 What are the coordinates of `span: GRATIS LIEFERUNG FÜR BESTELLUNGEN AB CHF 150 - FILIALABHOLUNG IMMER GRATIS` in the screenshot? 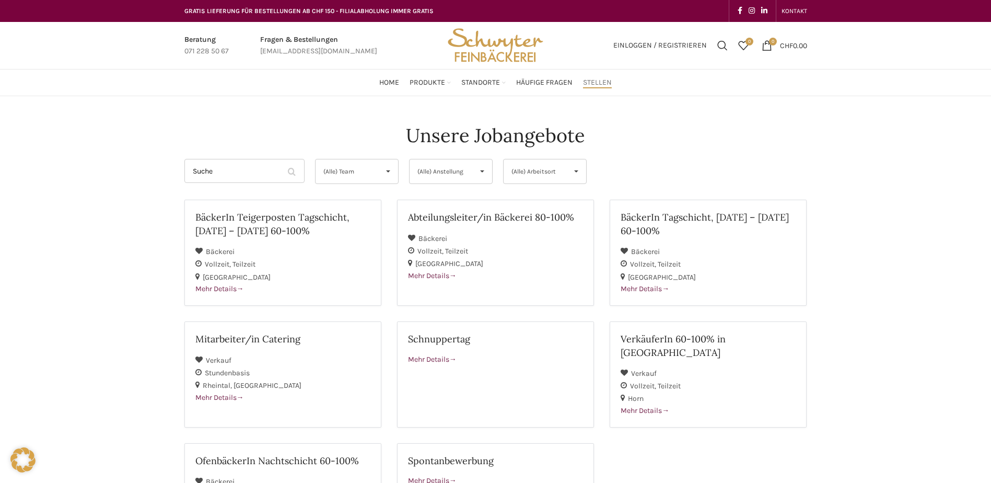 It's located at (309, 11).